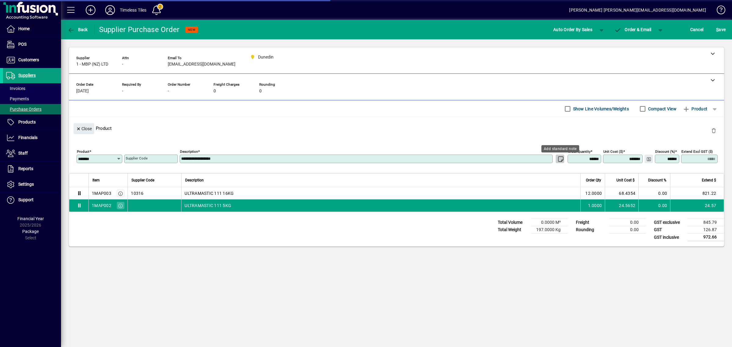 This screenshot has height=347, width=732. What do you see at coordinates (24, 29) in the screenshot?
I see `span: Home` at bounding box center [24, 29].